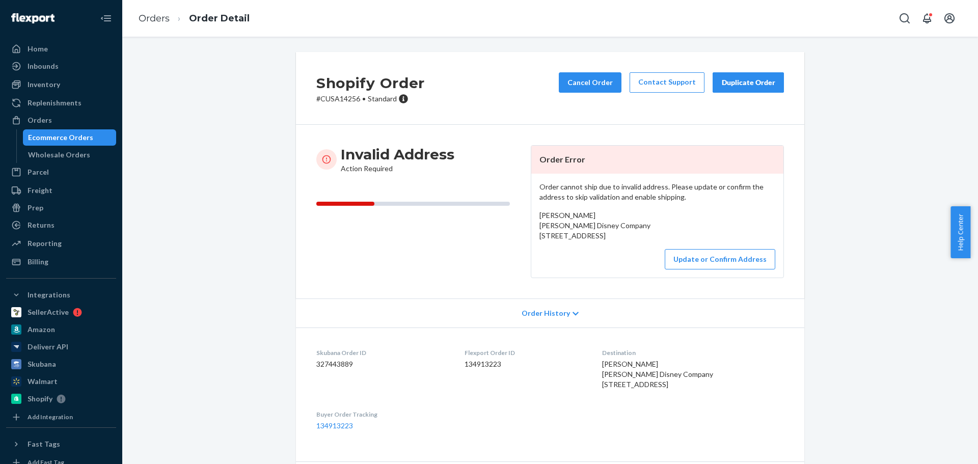  Describe the element at coordinates (525, 364) in the screenshot. I see `dd: 134913223` at that location.